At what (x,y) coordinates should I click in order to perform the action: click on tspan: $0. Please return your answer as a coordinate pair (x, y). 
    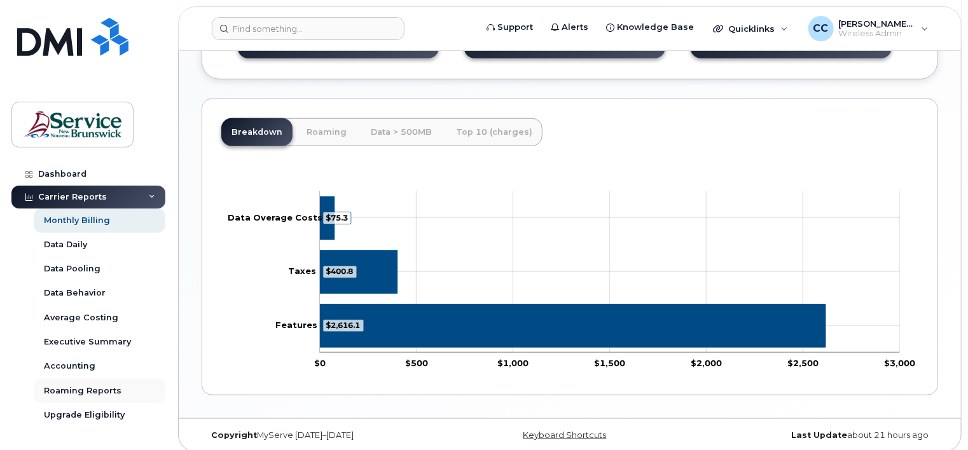
    Looking at the image, I should click on (320, 363).